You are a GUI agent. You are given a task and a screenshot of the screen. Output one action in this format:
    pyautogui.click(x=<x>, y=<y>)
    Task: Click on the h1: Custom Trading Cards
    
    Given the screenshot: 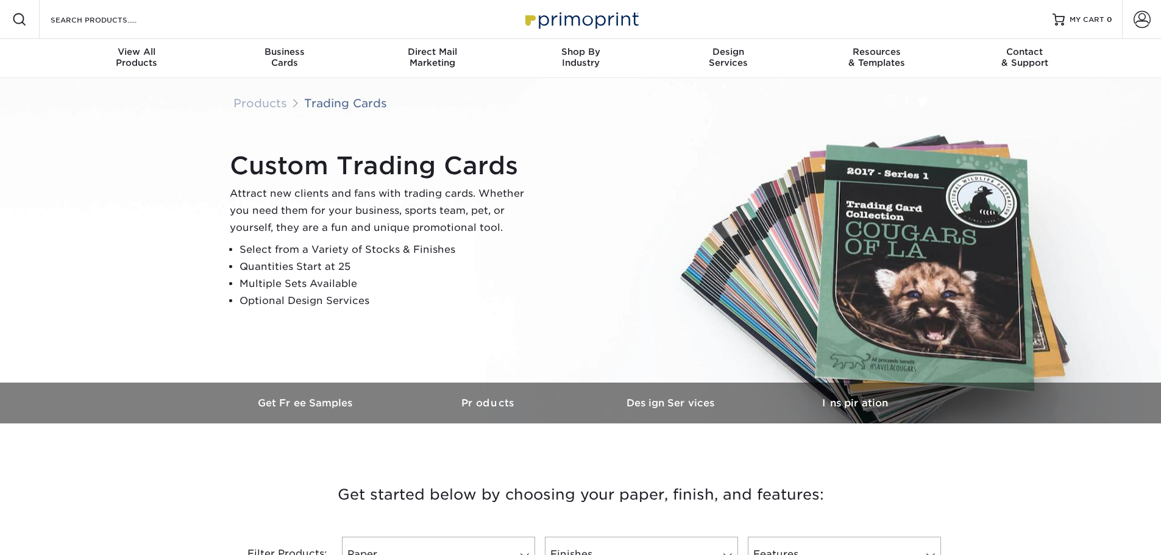 What is the action you would take?
    pyautogui.click(x=382, y=166)
    